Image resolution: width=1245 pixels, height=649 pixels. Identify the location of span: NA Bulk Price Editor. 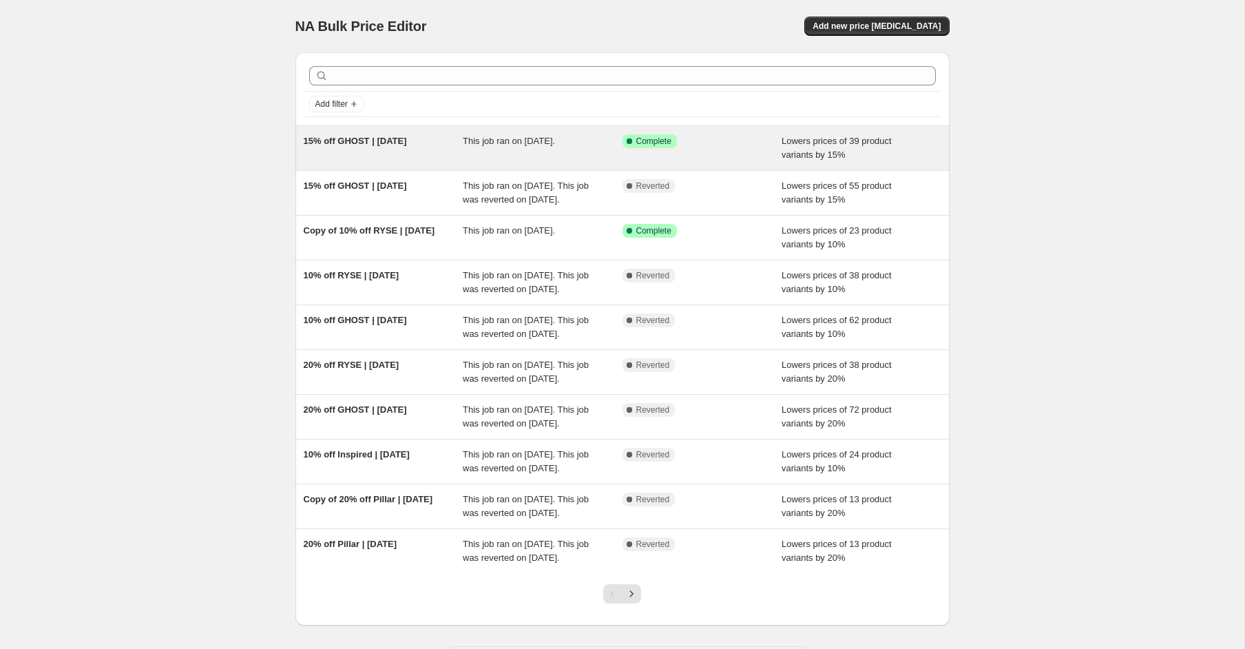
(361, 26).